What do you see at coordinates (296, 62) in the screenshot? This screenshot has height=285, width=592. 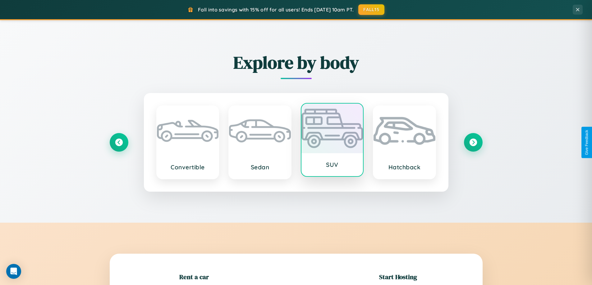 I see `h2: Explore by body` at bounding box center [296, 62].